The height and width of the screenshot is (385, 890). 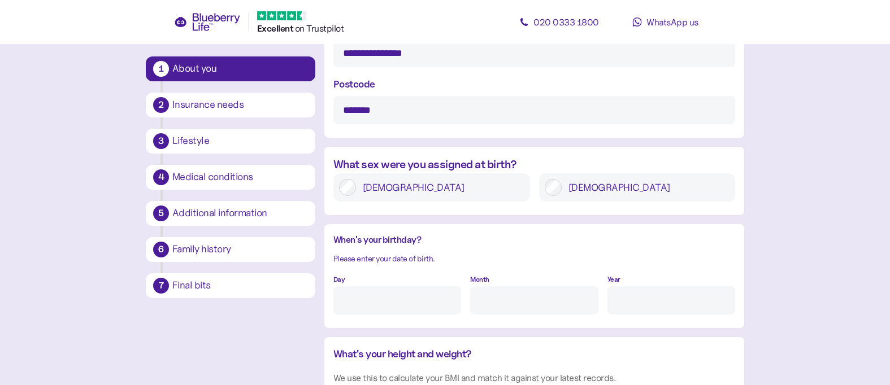 I want to click on label: Postcode, so click(x=354, y=84).